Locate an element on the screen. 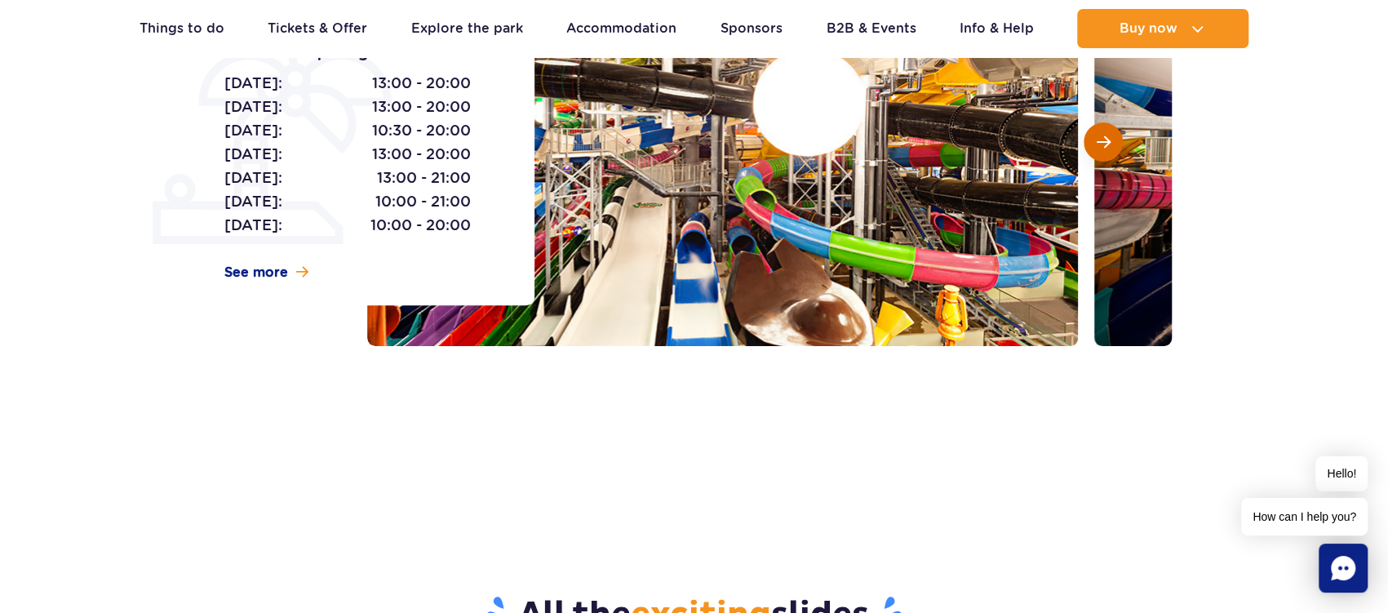  a: Tickets & Offer is located at coordinates (317, 29).